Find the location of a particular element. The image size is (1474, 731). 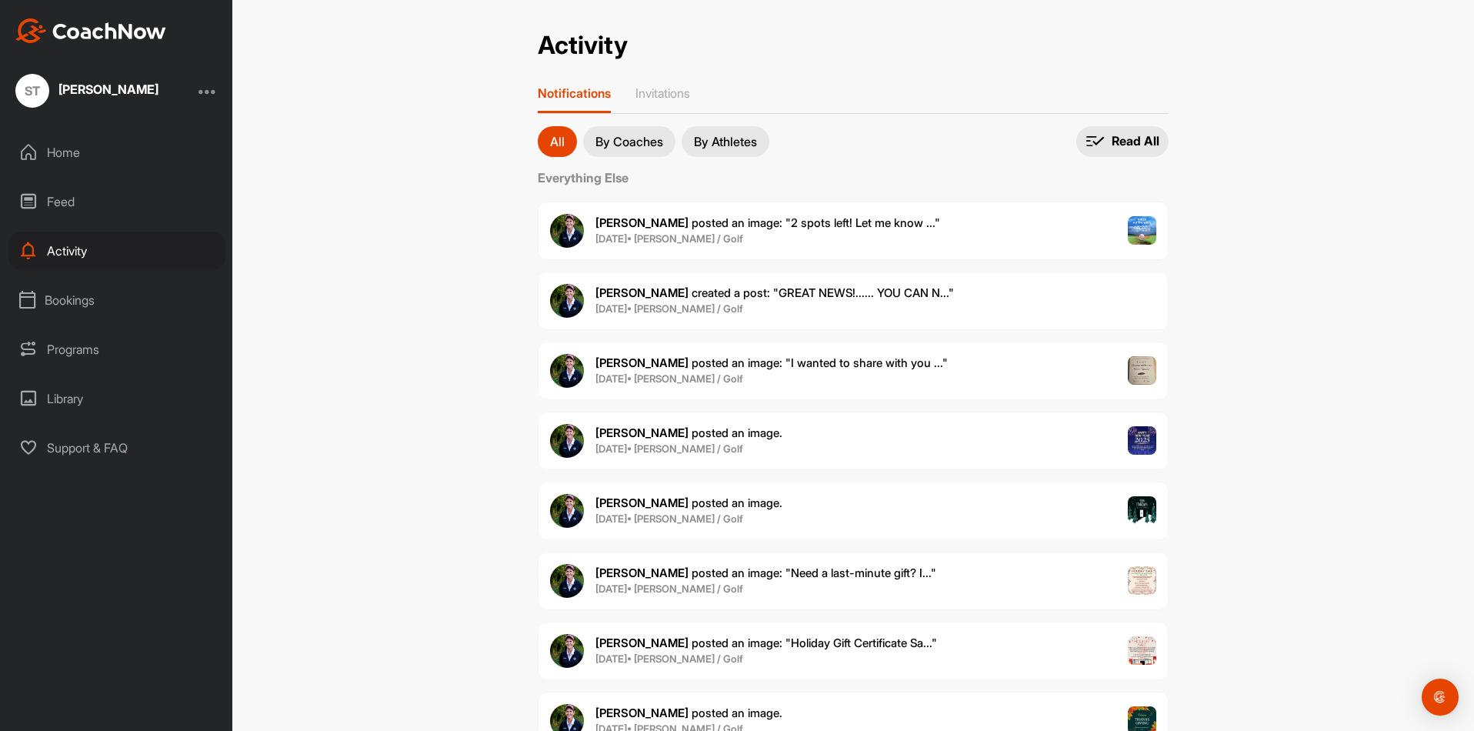

span: posted an image : " 2 spots left! Let me know ... " is located at coordinates (768, 222).